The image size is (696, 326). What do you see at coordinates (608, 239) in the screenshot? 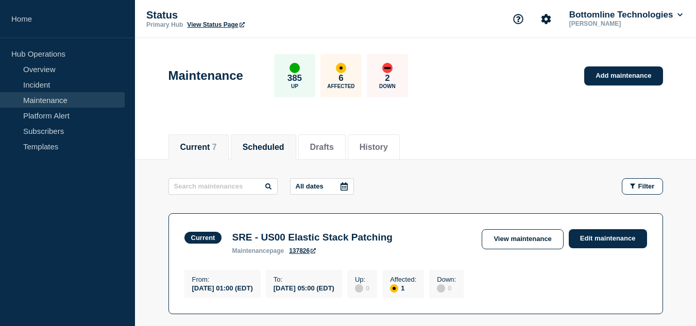
I see `a: Edit maintenance` at bounding box center [608, 239].